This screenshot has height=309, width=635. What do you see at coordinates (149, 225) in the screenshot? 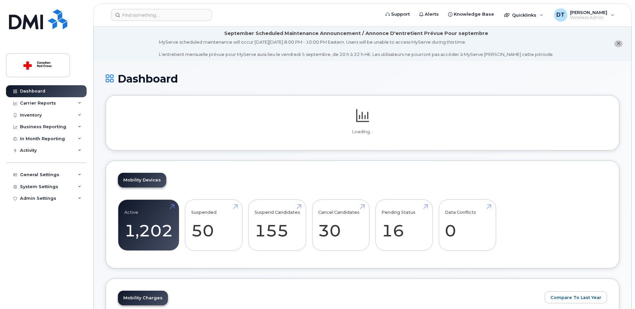
I see `a: Active 1,202` at bounding box center [149, 225].